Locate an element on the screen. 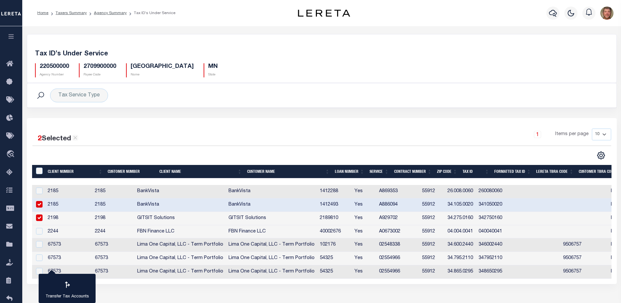  td: 346002440 is located at coordinates (497, 245).